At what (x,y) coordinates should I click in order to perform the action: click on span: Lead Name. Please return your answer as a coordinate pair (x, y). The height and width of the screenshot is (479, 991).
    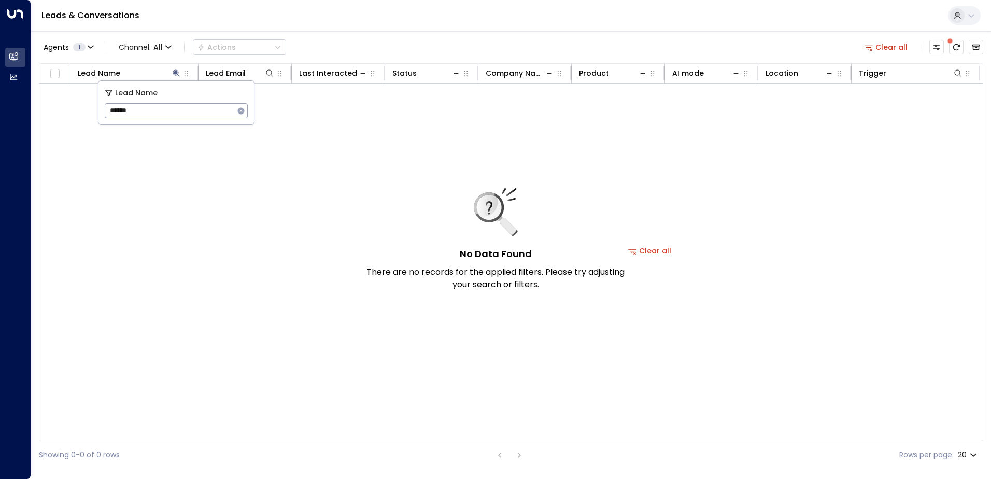
    Looking at the image, I should click on (136, 93).